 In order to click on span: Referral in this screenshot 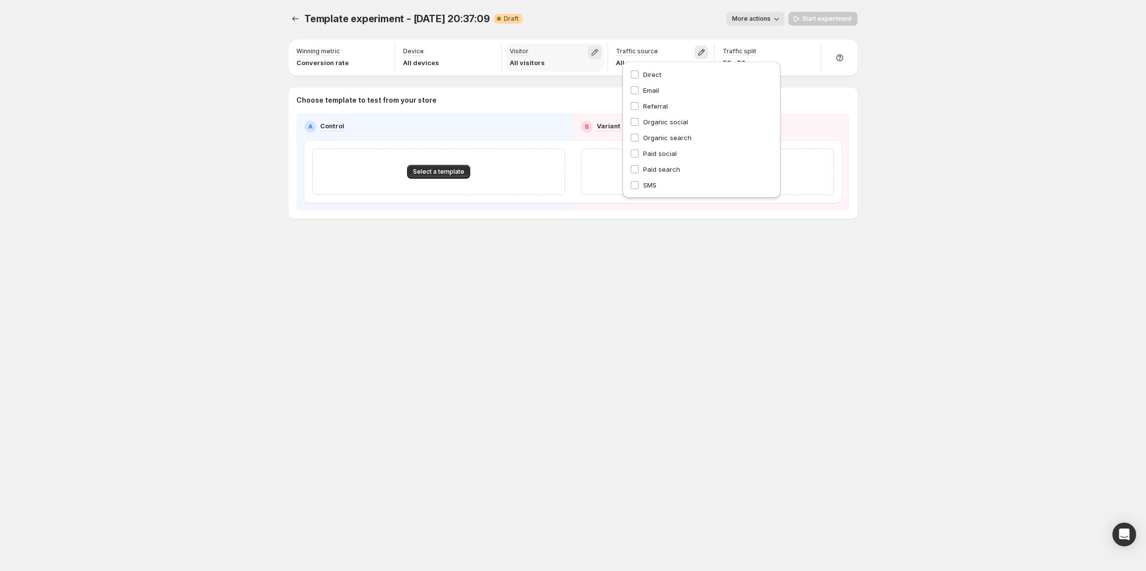, I will do `click(655, 106)`.